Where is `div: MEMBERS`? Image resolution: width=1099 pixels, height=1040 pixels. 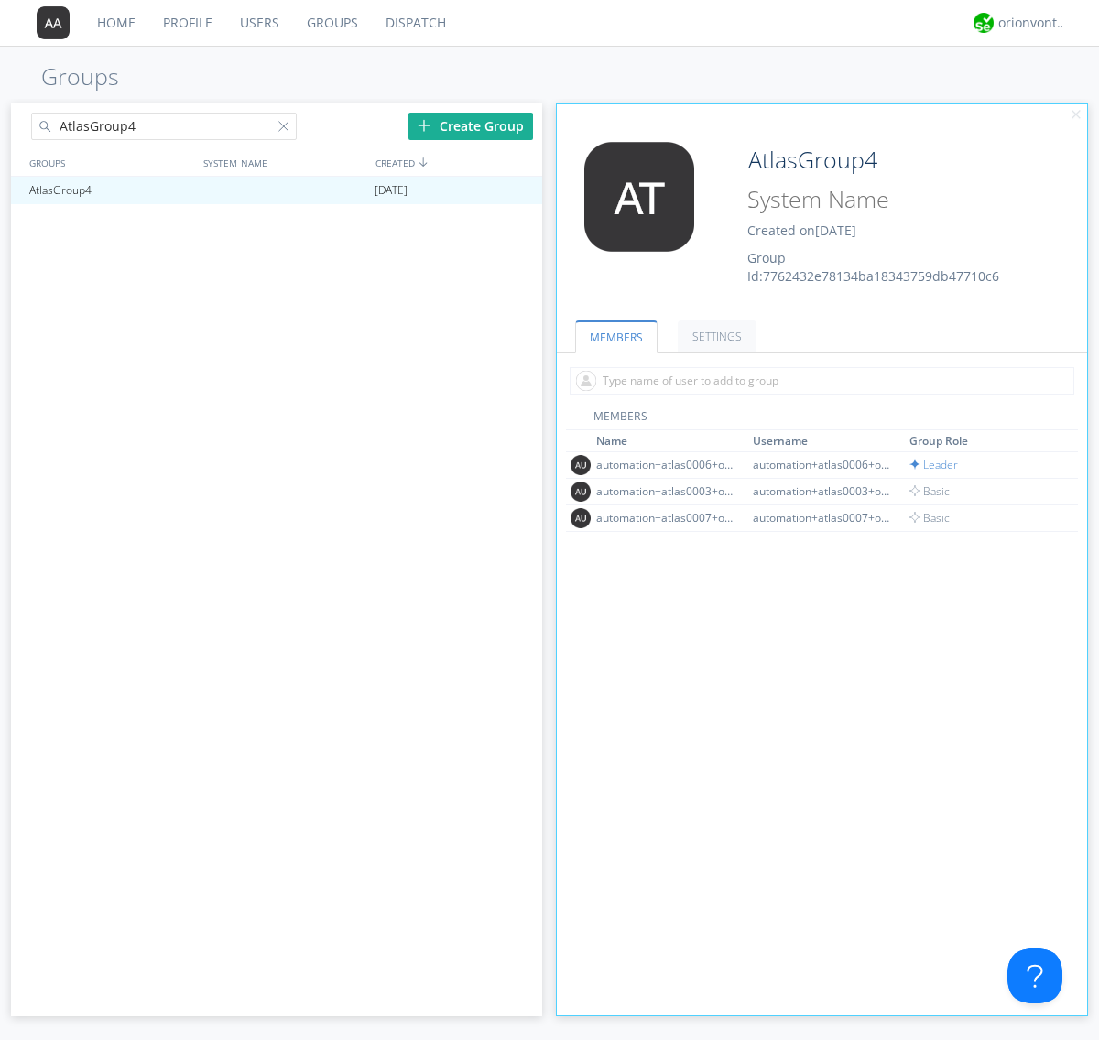 div: MEMBERS is located at coordinates (822, 419).